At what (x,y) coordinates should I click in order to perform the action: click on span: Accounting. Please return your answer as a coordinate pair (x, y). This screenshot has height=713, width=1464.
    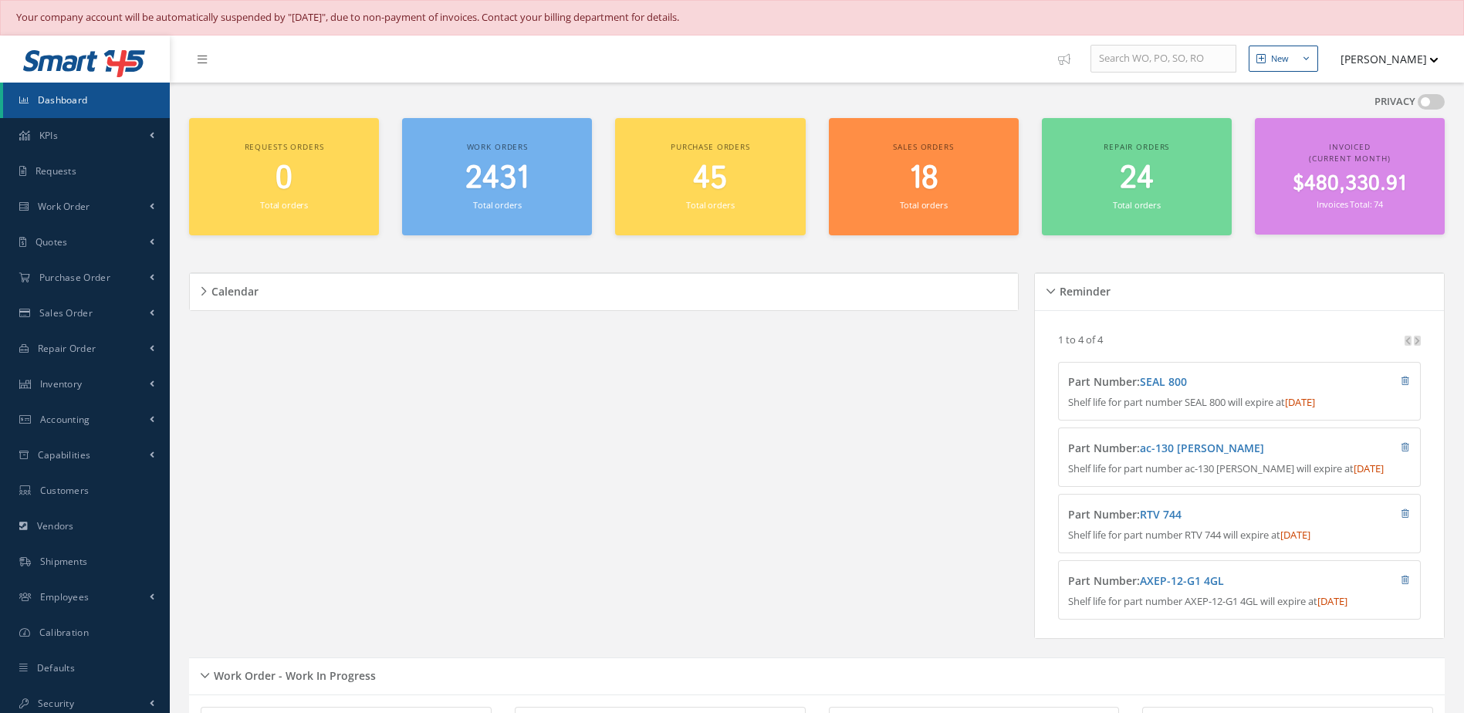
    Looking at the image, I should click on (65, 419).